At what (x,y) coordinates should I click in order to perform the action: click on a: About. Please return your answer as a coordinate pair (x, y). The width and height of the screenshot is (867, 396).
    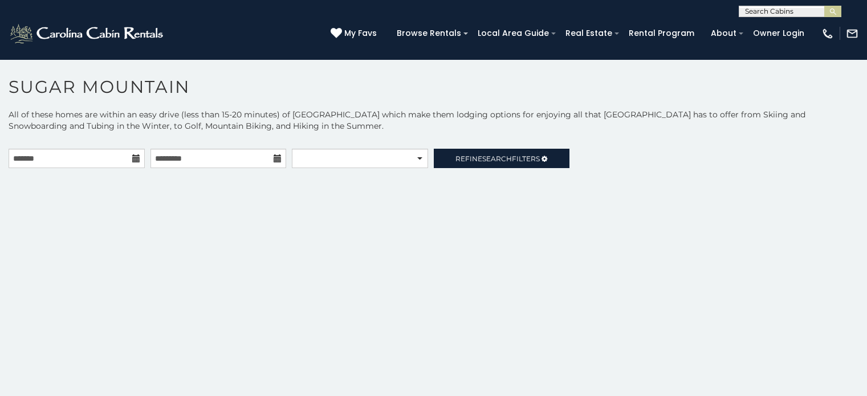
    Looking at the image, I should click on (724, 33).